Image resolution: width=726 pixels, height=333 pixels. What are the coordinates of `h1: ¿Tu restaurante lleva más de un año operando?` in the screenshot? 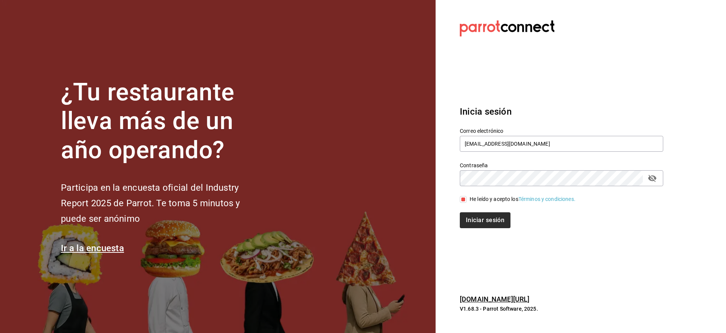 It's located at (163, 121).